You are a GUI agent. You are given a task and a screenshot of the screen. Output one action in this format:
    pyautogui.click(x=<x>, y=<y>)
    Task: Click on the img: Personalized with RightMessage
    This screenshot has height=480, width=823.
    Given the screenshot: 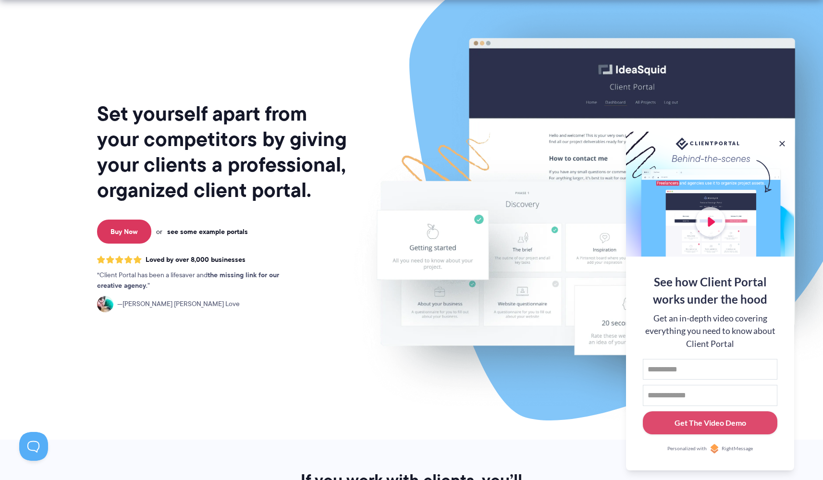 What is the action you would take?
    pyautogui.click(x=715, y=449)
    